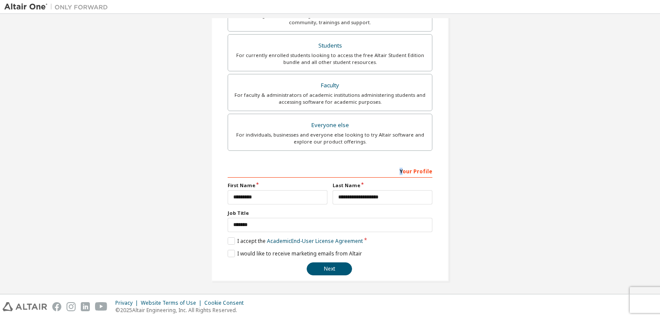 The width and height of the screenshot is (660, 319). Describe the element at coordinates (182, 310) in the screenshot. I see `p: © 2025 Altair Engineering, Inc. All Rights Reserved.` at that location.